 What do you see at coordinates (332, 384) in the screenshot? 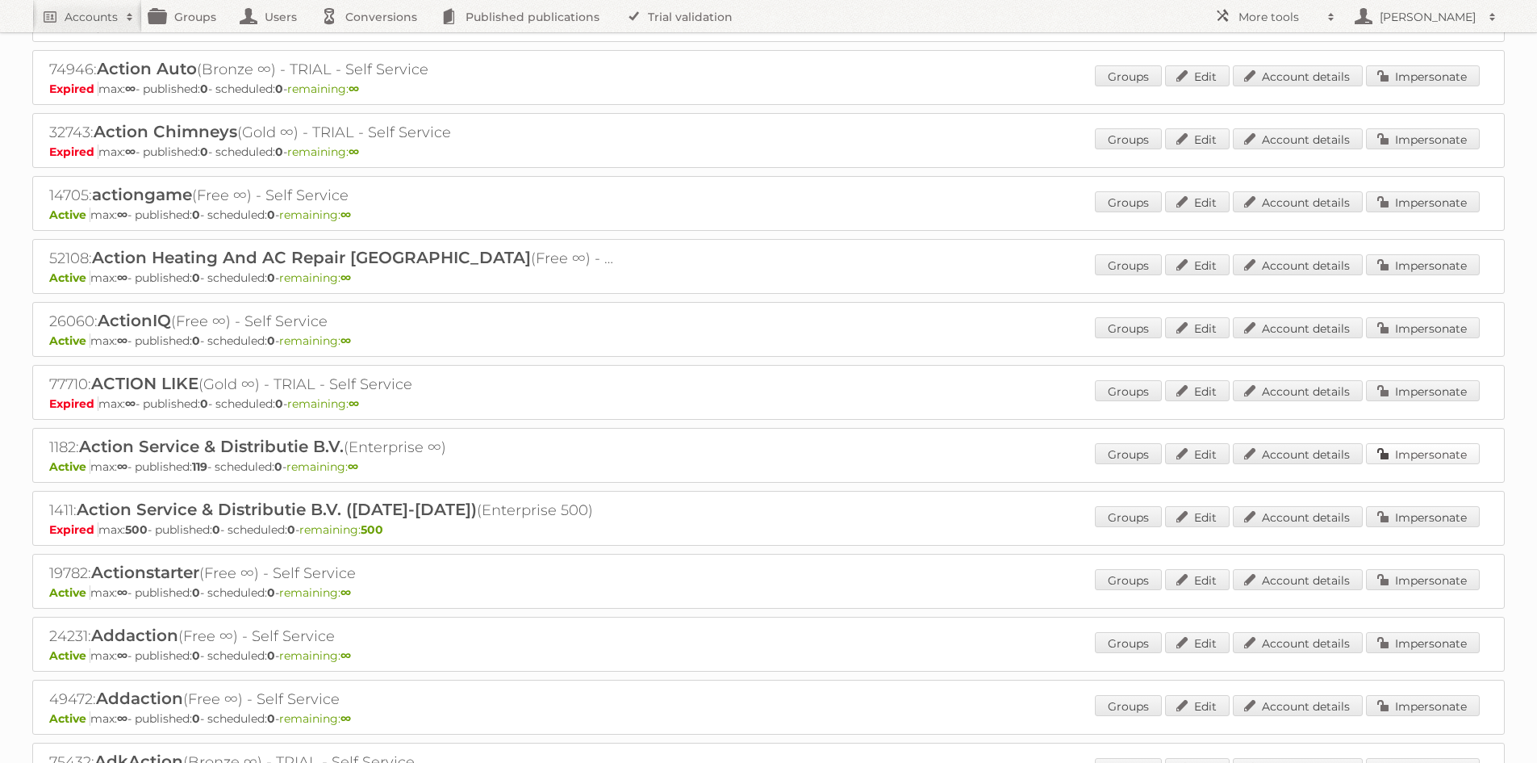
I see `h2: 77710: (Gold ∞) - TRIAL - Self Service` at bounding box center [332, 384].